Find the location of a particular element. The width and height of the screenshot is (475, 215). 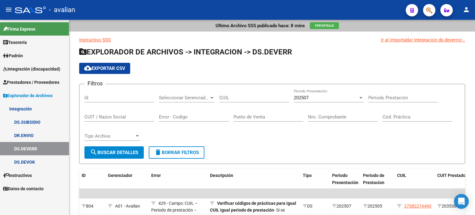

mat-icon: search is located at coordinates (94, 152).